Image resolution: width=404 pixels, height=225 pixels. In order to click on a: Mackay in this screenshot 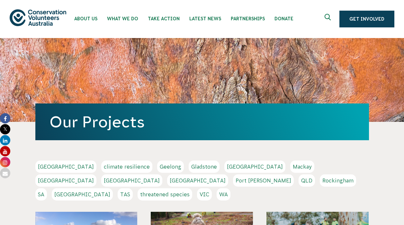, I will do `click(302, 166)`.